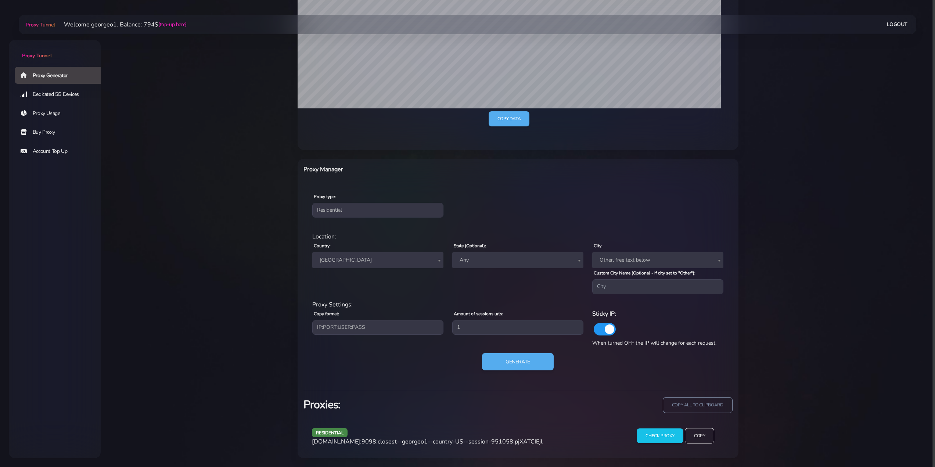 The image size is (935, 467). What do you see at coordinates (378, 260) in the screenshot?
I see `span: United States of America` at bounding box center [378, 260].